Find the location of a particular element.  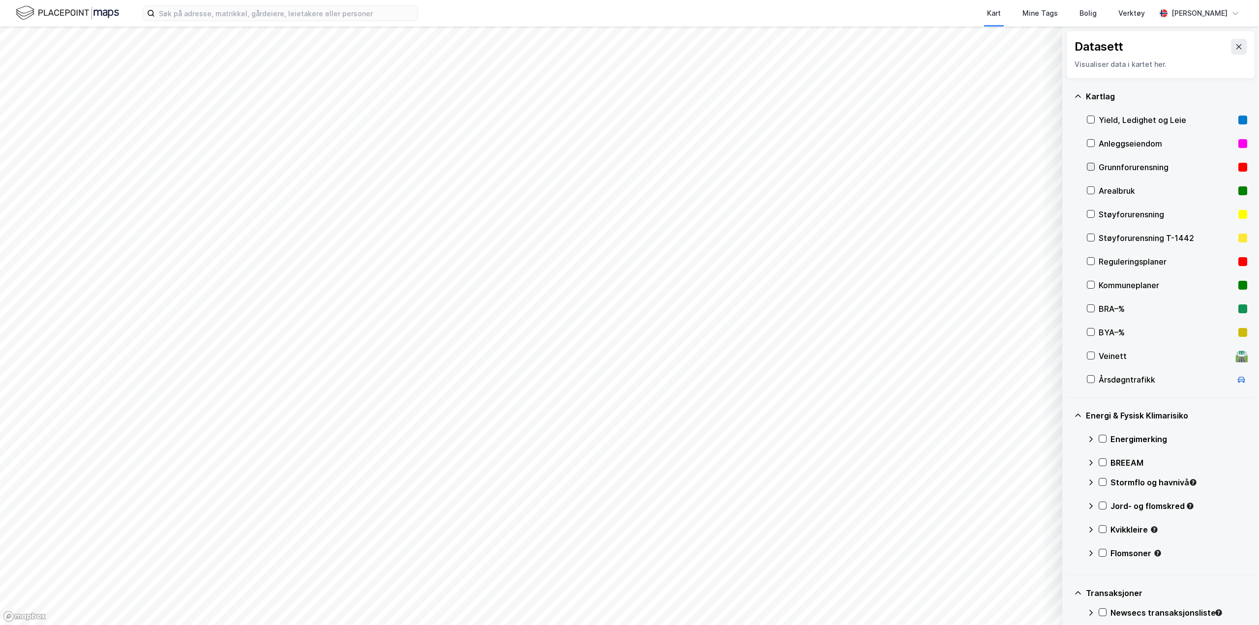

div: Newsecs transaksjonsliste is located at coordinates (1179, 613).